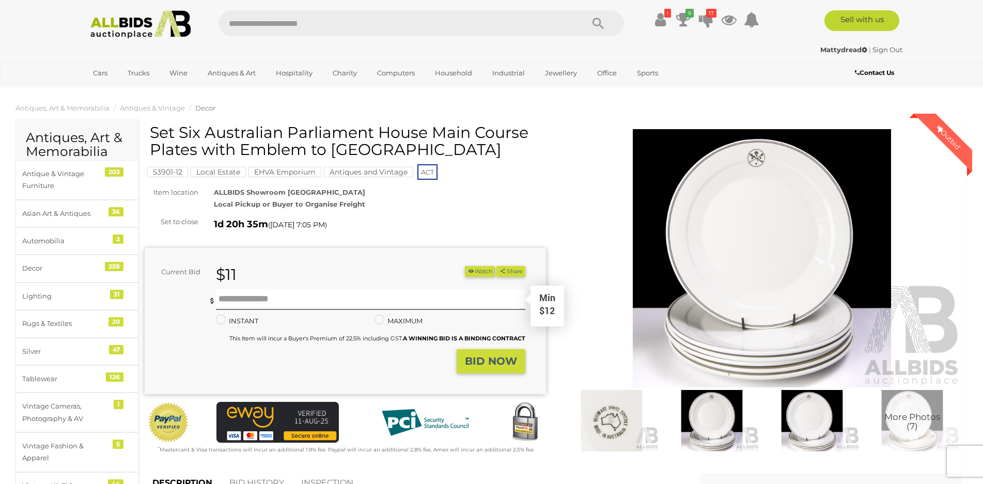 The image size is (983, 484). Describe the element at coordinates (176, 272) in the screenshot. I see `div: Current Bid` at that location.